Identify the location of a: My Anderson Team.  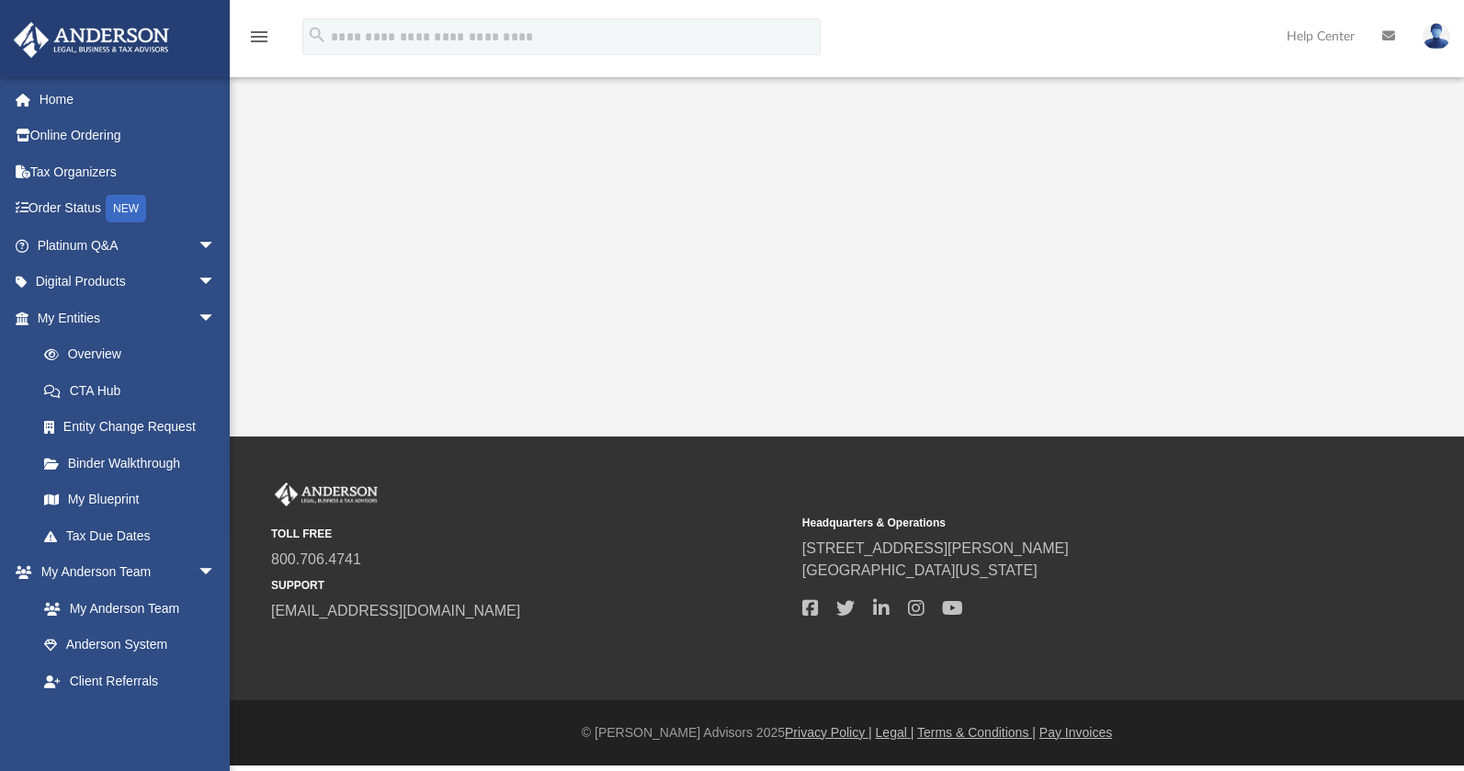
(125, 608).